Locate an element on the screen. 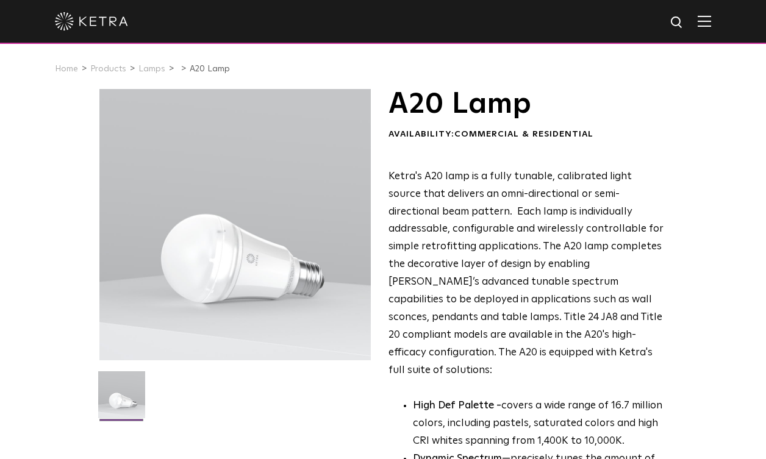  a: A20 Lamp is located at coordinates (210, 69).